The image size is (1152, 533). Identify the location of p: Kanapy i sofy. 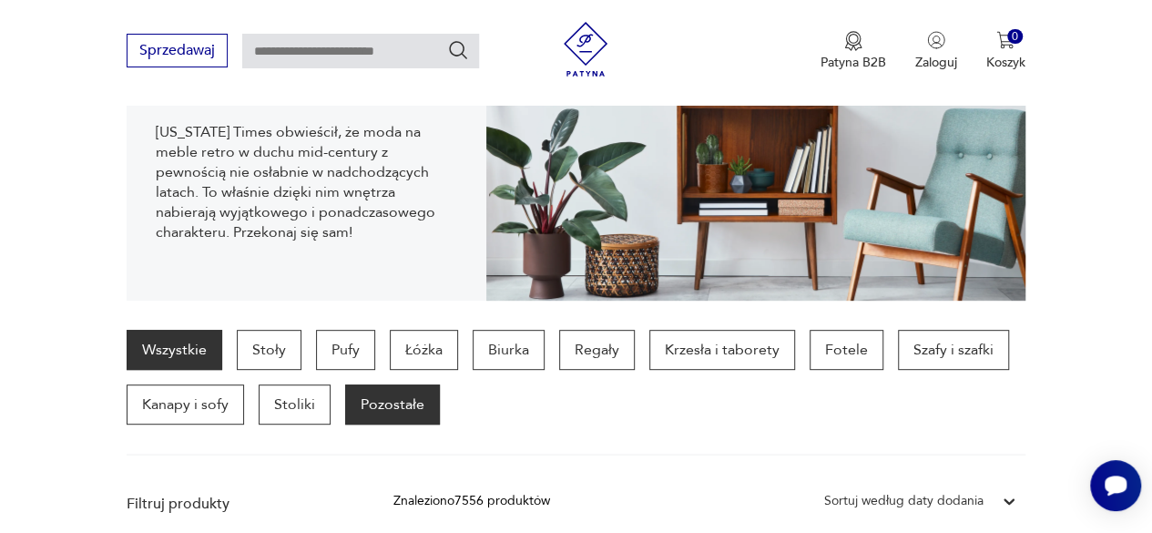
(185, 404).